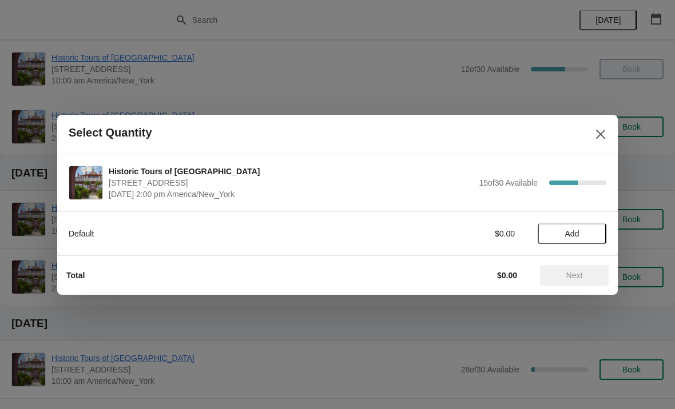 Image resolution: width=675 pixels, height=409 pixels. What do you see at coordinates (572, 234) in the screenshot?
I see `span: Add` at bounding box center [572, 234].